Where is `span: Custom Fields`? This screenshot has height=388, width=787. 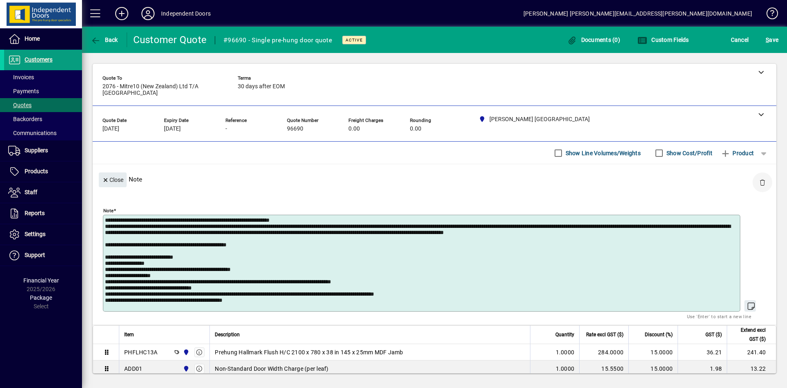
span: Custom Fields is located at coordinates (664, 40).